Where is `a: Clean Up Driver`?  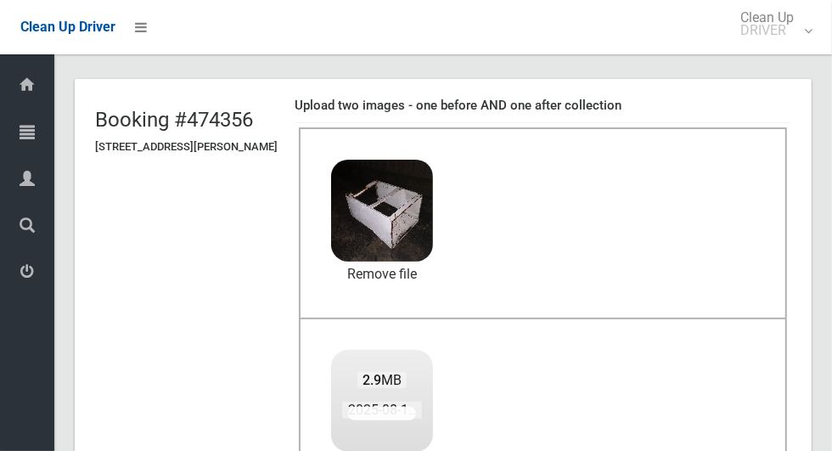 a: Clean Up Driver is located at coordinates (68, 27).